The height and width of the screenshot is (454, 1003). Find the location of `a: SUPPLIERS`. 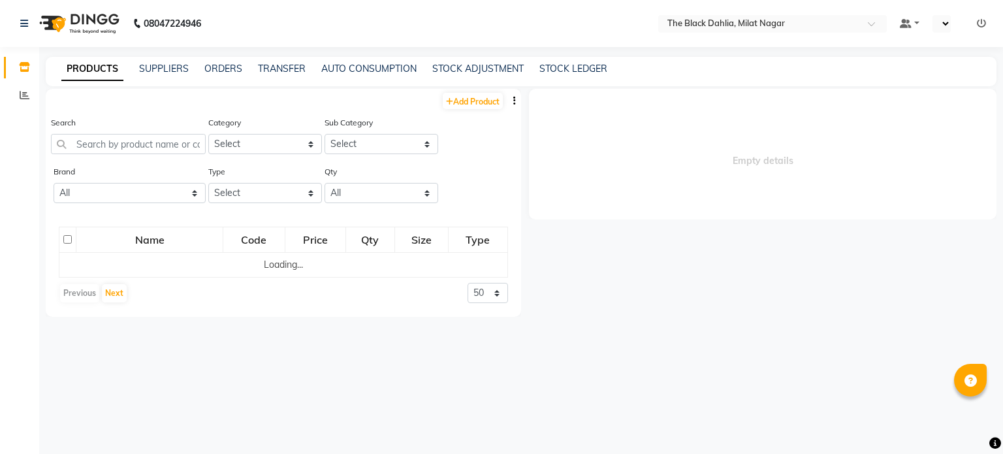

a: SUPPLIERS is located at coordinates (164, 69).